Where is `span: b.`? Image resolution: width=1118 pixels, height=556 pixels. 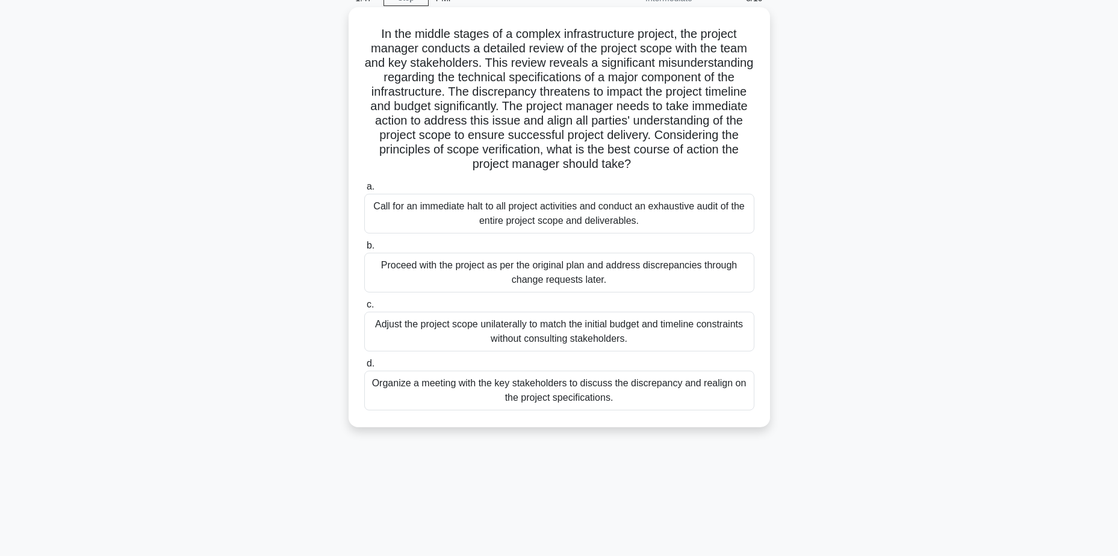
span: b. is located at coordinates (370, 245).